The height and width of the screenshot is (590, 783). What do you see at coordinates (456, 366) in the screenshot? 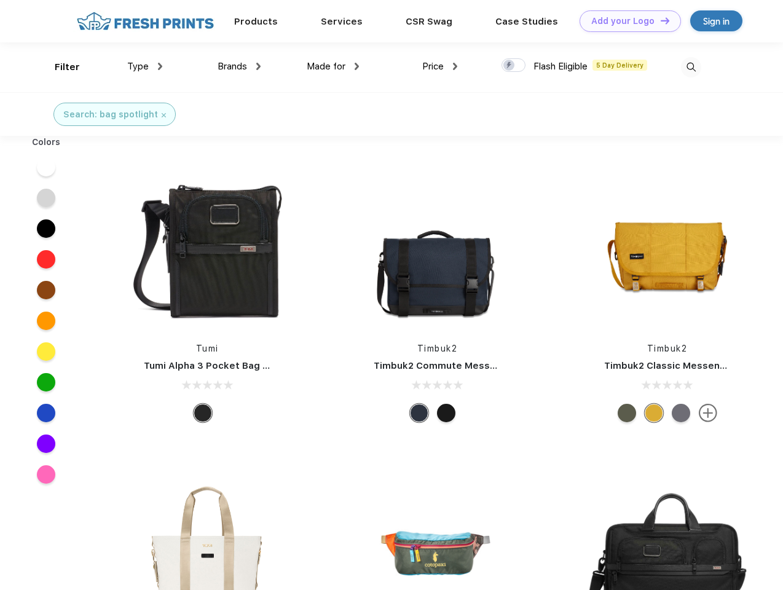
I see `a: Timbuk2 Commute Messenger Bag` at bounding box center [456, 366].